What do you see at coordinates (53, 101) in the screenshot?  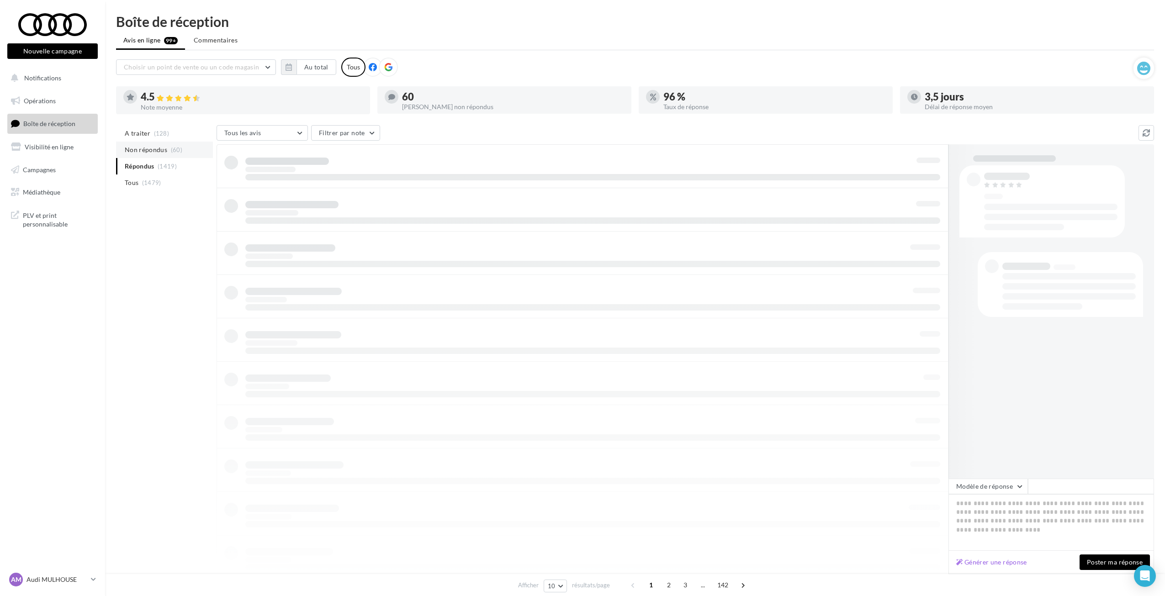 I see `a: Opérations` at bounding box center [53, 101].